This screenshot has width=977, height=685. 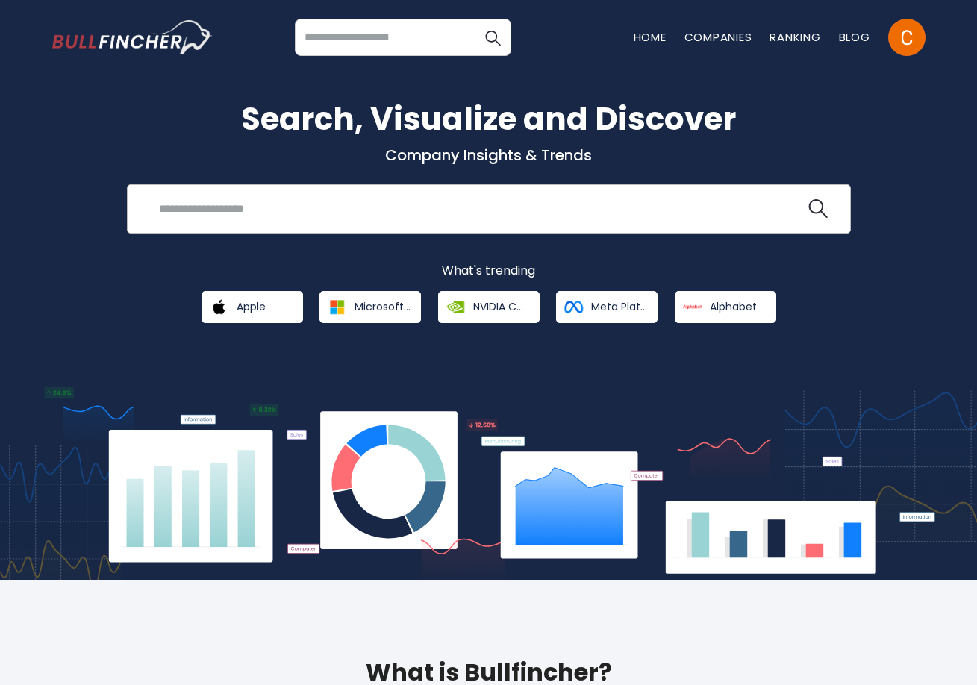 What do you see at coordinates (489, 307) in the screenshot?
I see `a: NVIDIA Corporation` at bounding box center [489, 307].